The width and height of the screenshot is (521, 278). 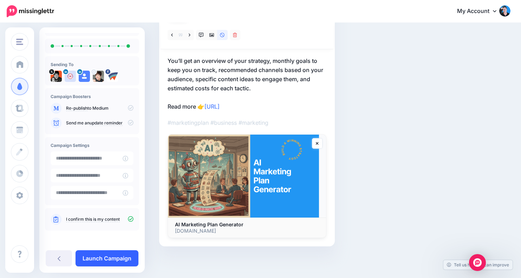 I want to click on img: 192471050_2832387843689755_4661632743868648320_n-bsa111817.png, so click(x=112, y=76).